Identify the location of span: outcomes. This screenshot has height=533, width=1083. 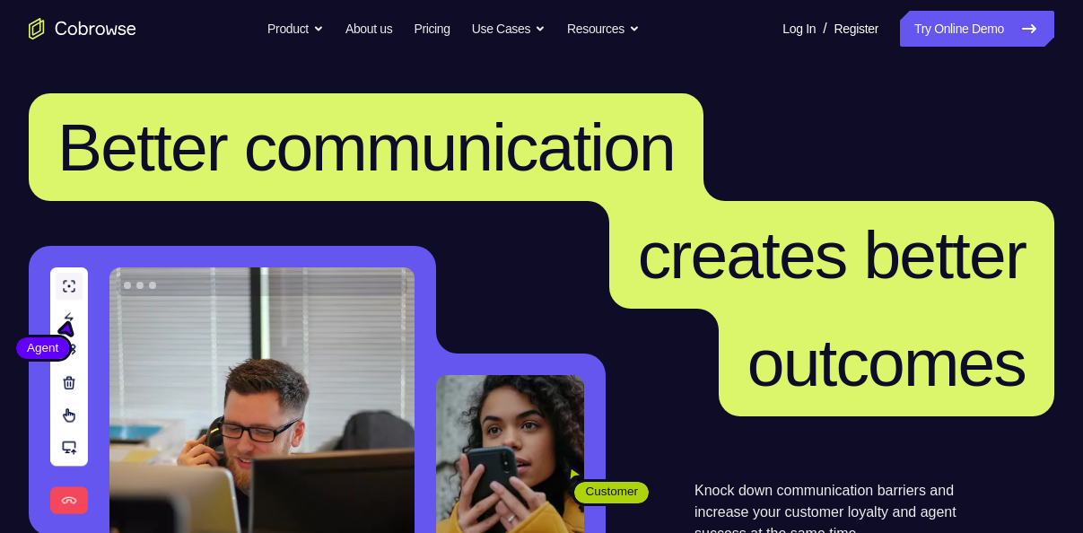
(887, 363).